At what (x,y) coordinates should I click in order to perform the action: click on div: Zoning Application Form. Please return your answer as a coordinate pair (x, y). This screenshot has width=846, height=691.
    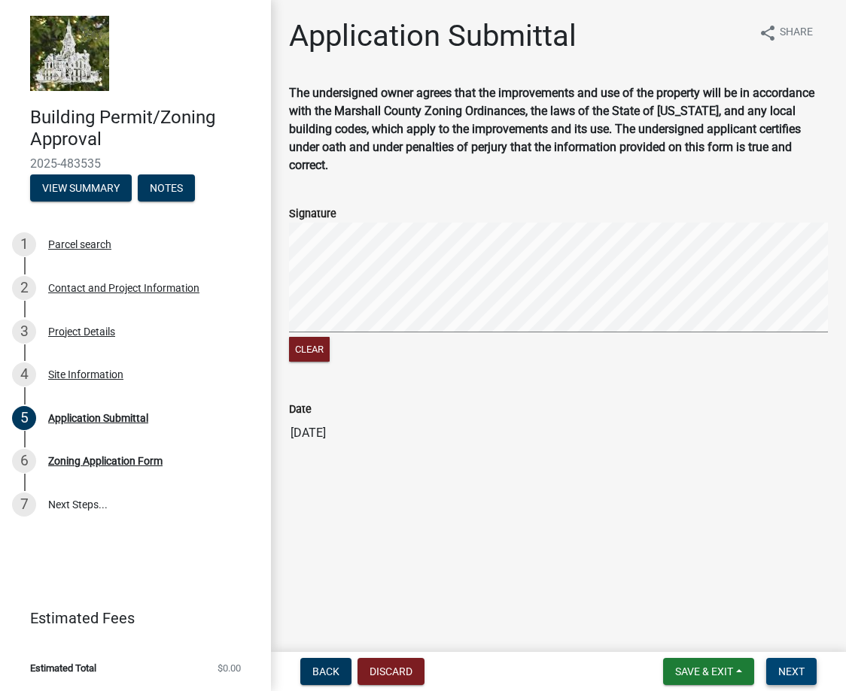
    Looking at the image, I should click on (105, 461).